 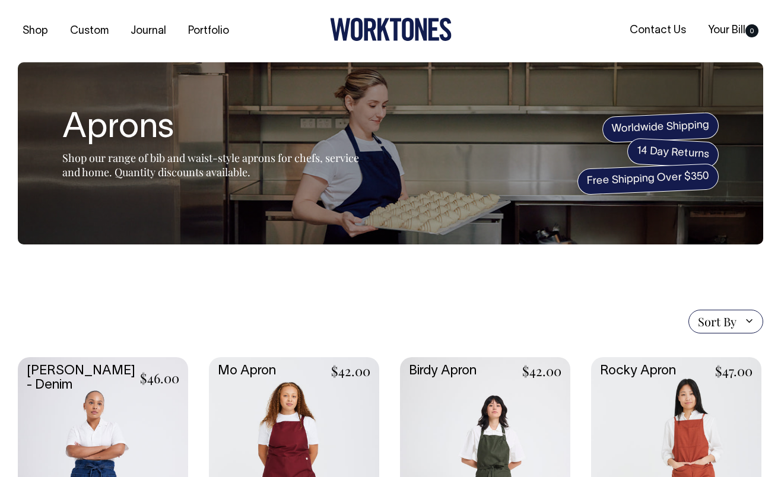 What do you see at coordinates (658, 30) in the screenshot?
I see `a: Contact Us` at bounding box center [658, 30].